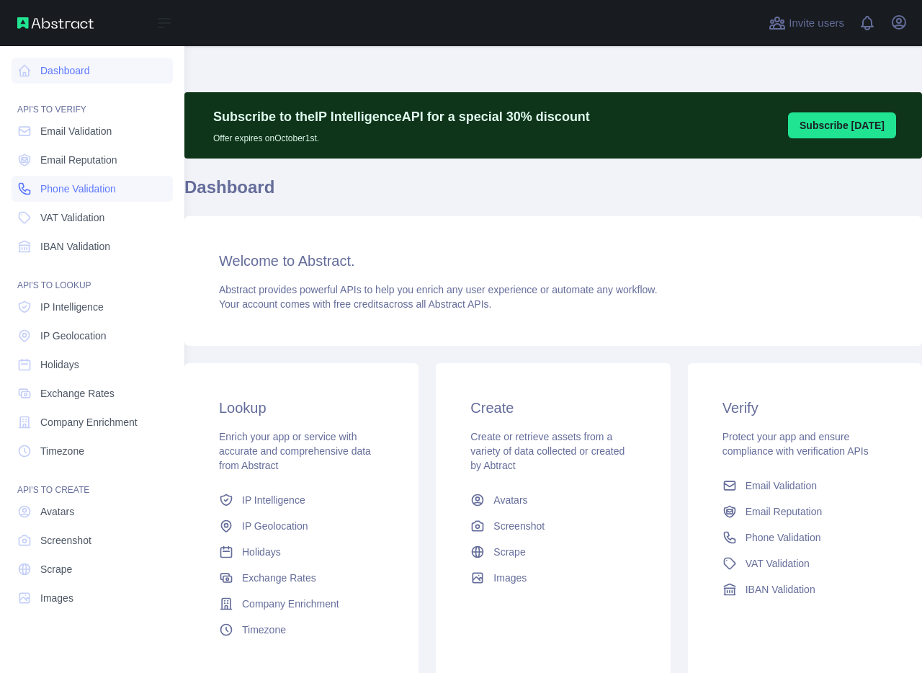  What do you see at coordinates (92, 71) in the screenshot?
I see `a: Dashboard` at bounding box center [92, 71].